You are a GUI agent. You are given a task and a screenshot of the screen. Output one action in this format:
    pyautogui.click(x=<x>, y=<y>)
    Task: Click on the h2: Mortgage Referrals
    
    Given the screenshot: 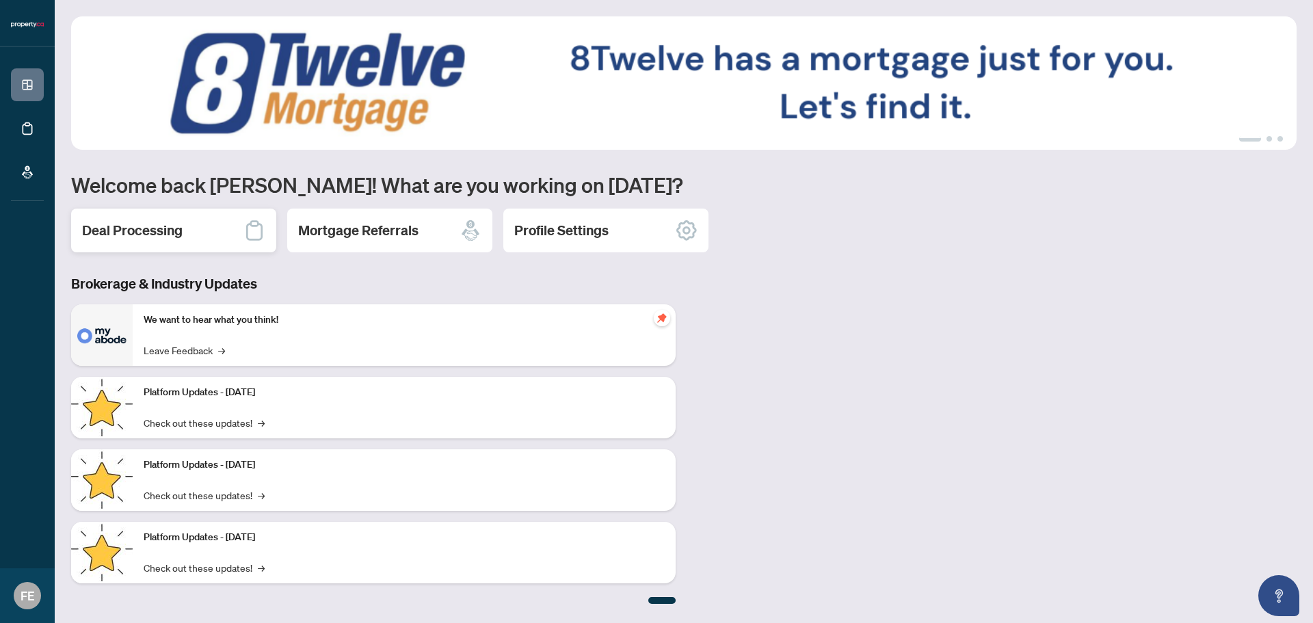 What is the action you would take?
    pyautogui.click(x=358, y=230)
    